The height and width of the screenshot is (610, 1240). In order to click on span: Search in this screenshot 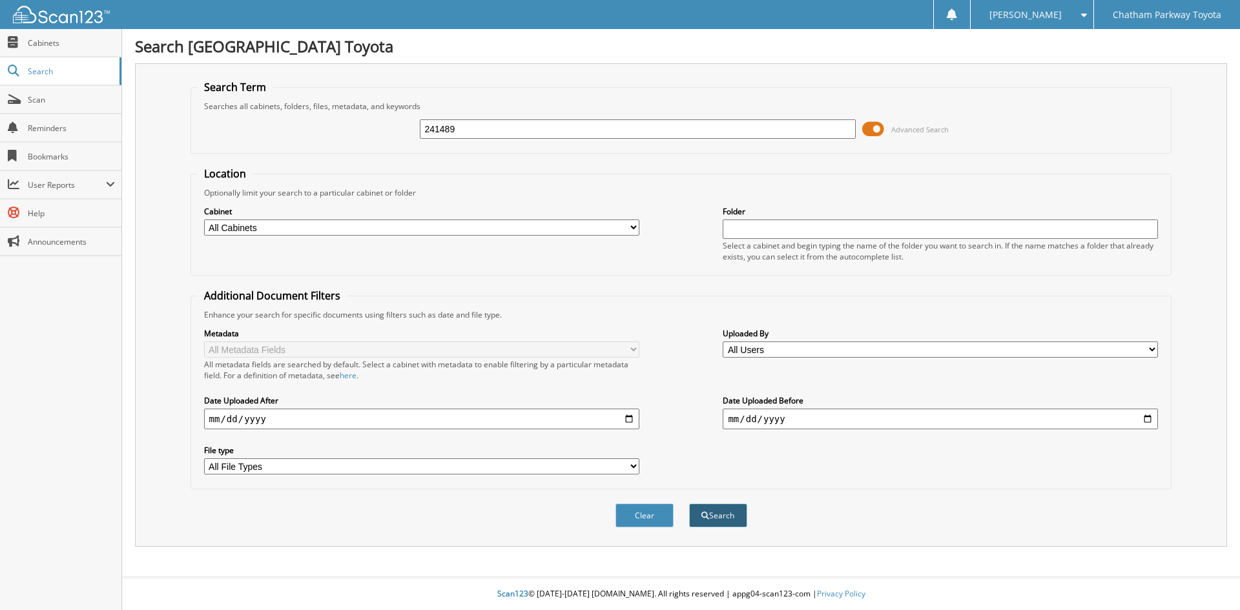, I will do `click(70, 71)`.